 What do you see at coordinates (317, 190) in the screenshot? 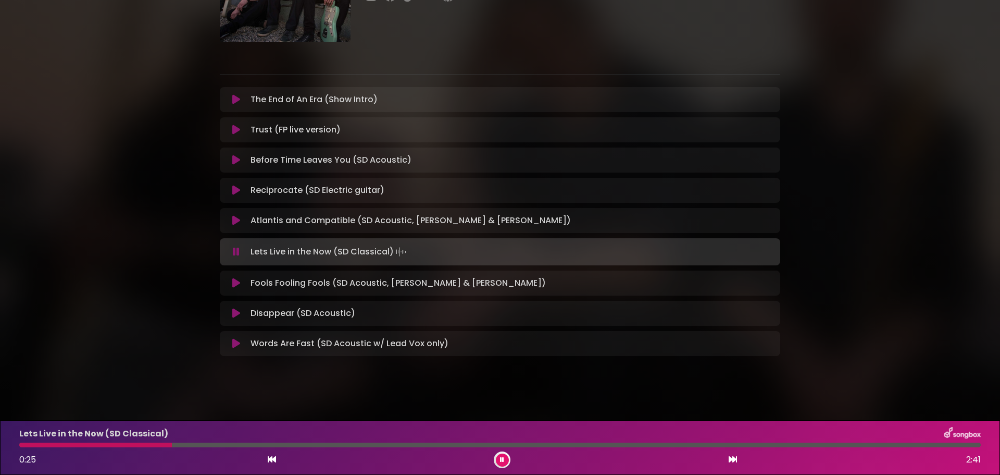
I see `p: Reciprocate (SD Electric guitar)` at bounding box center [317, 190].